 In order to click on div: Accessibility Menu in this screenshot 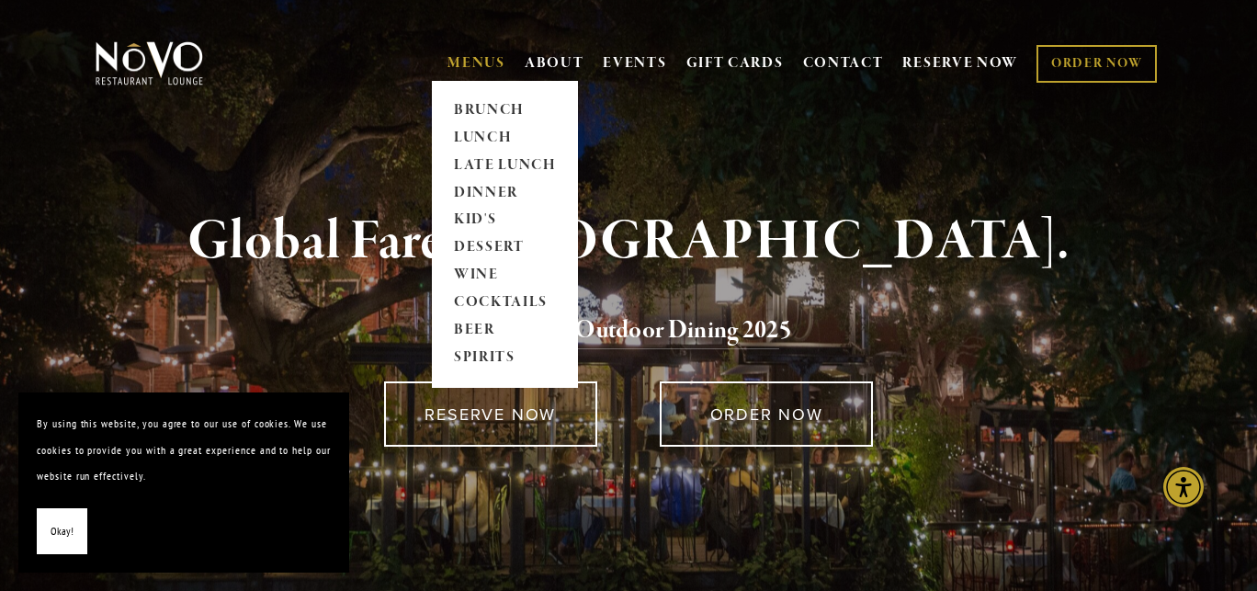, I will do `click(1183, 487)`.